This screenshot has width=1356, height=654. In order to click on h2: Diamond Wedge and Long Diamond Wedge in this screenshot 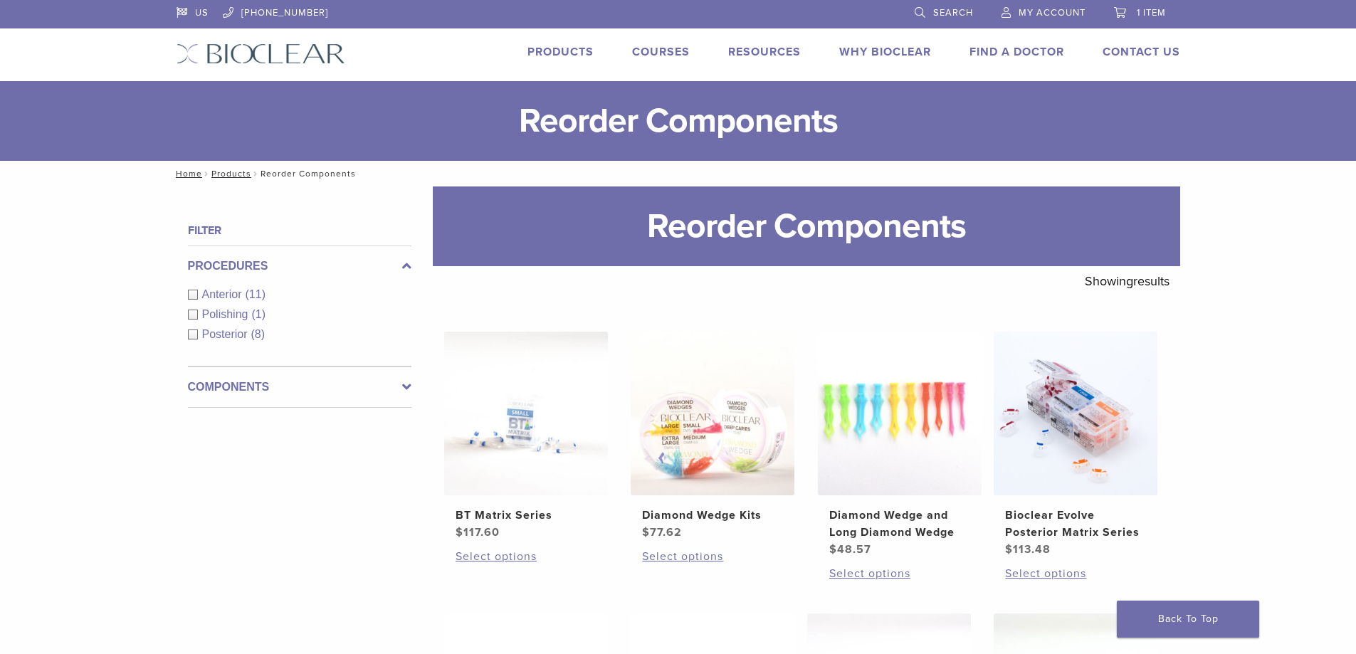, I will do `click(900, 524)`.